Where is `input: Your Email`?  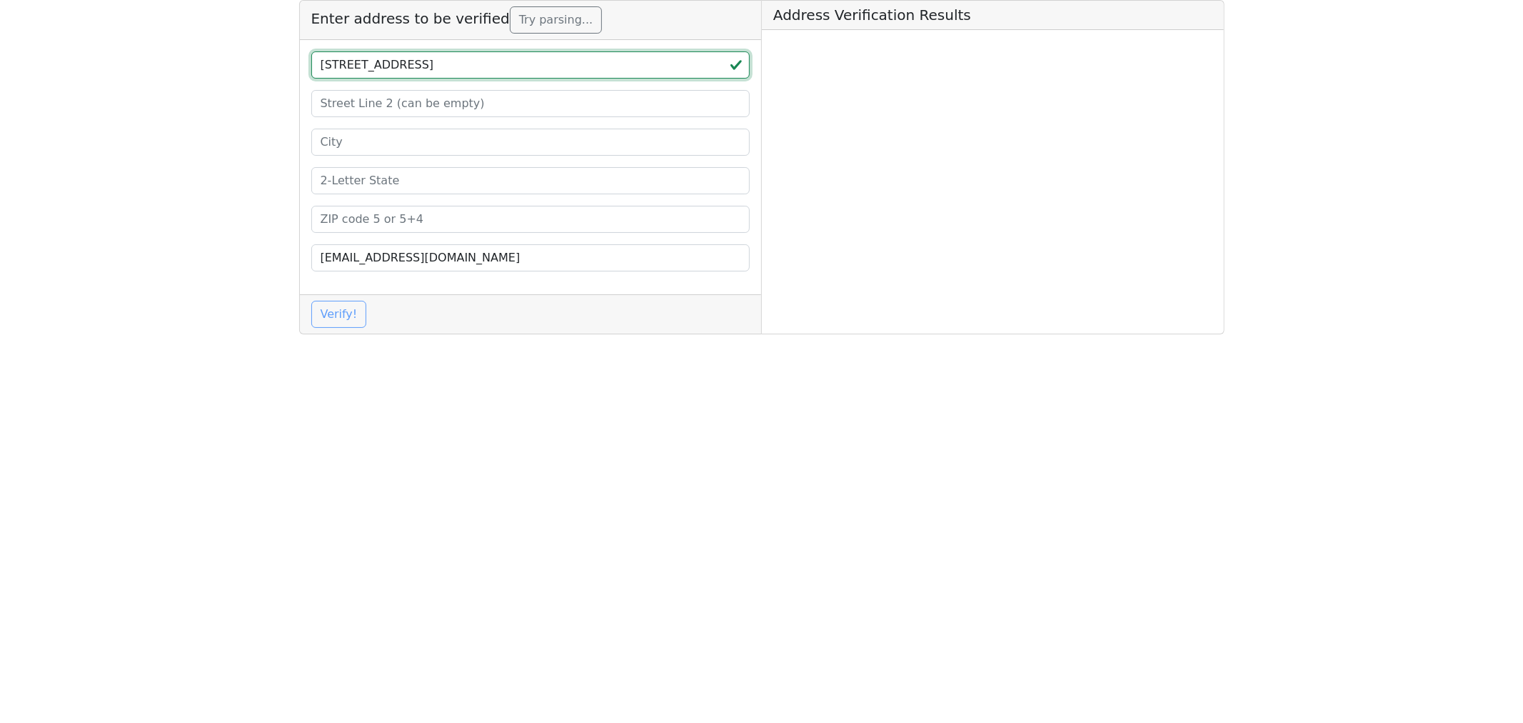
input: Your Email is located at coordinates (530, 258).